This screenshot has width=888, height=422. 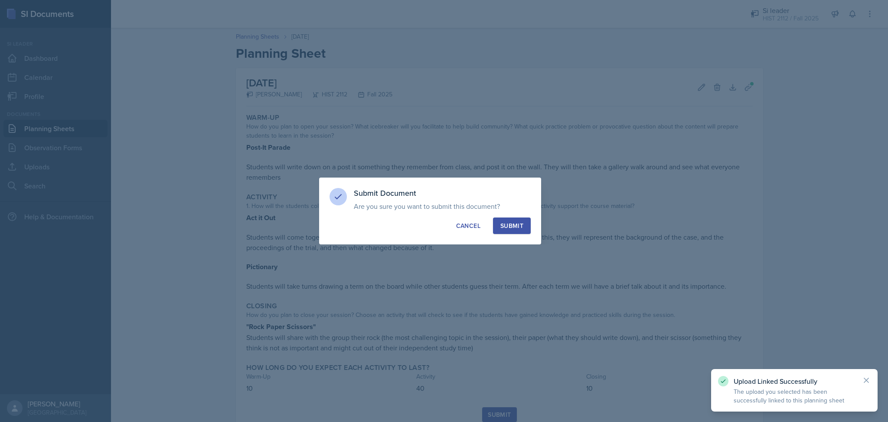 I want to click on button: Submit, so click(x=512, y=226).